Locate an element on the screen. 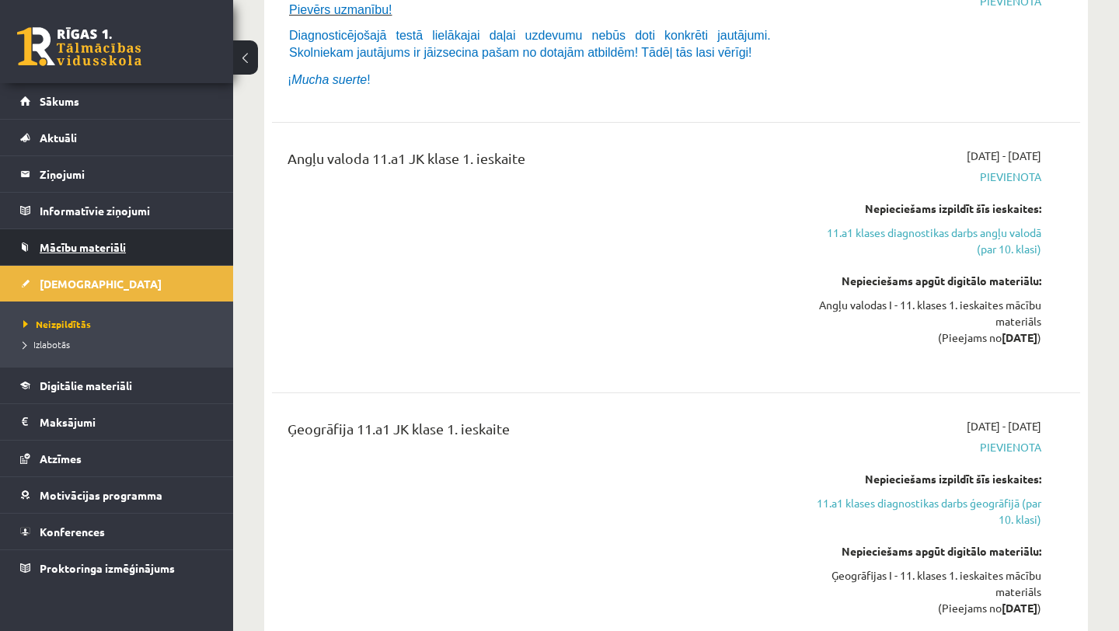 The height and width of the screenshot is (631, 1119). i: Mucha suerte is located at coordinates (329, 79).